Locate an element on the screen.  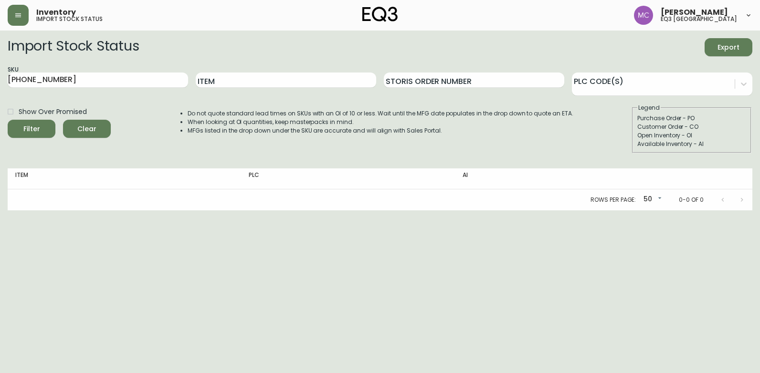
button: Export is located at coordinates (729, 47).